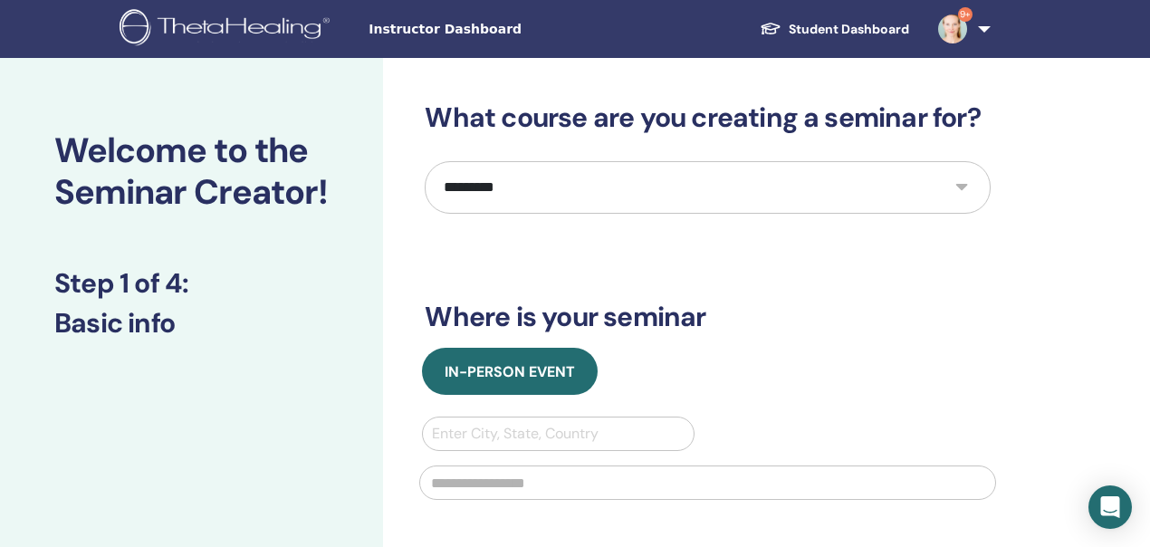 The height and width of the screenshot is (547, 1150). What do you see at coordinates (834, 29) in the screenshot?
I see `a: Student Dashboard` at bounding box center [834, 29].